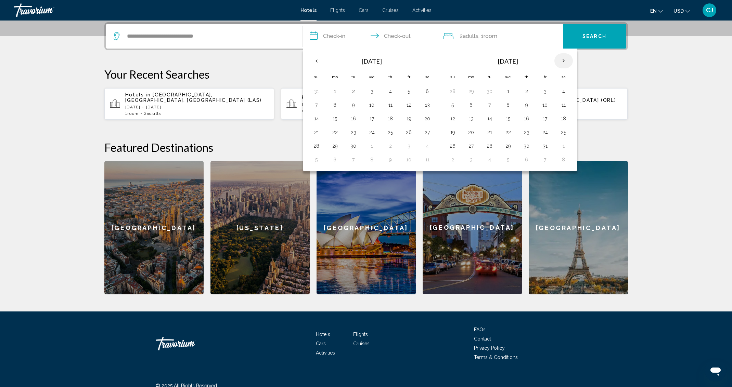  What do you see at coordinates (366, 74) in the screenshot?
I see `p: Your Recent Searches` at bounding box center [366, 74].